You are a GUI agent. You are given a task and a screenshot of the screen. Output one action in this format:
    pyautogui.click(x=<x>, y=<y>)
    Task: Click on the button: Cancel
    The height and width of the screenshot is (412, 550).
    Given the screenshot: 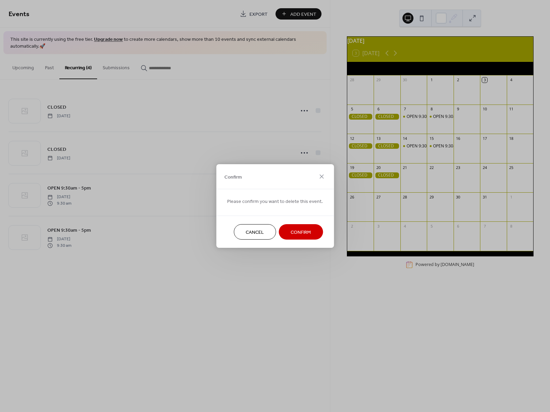 What is the action you would take?
    pyautogui.click(x=255, y=232)
    